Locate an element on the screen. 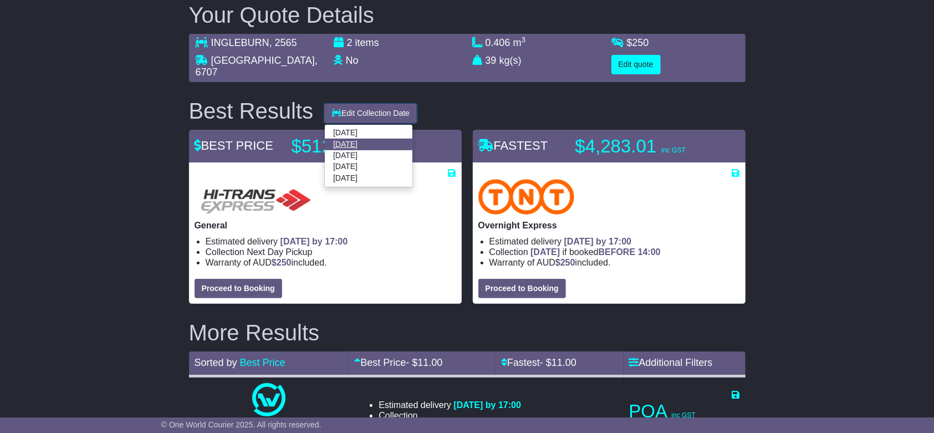 The height and width of the screenshot is (433, 934). span: BEST PRICE is located at coordinates (234, 145).